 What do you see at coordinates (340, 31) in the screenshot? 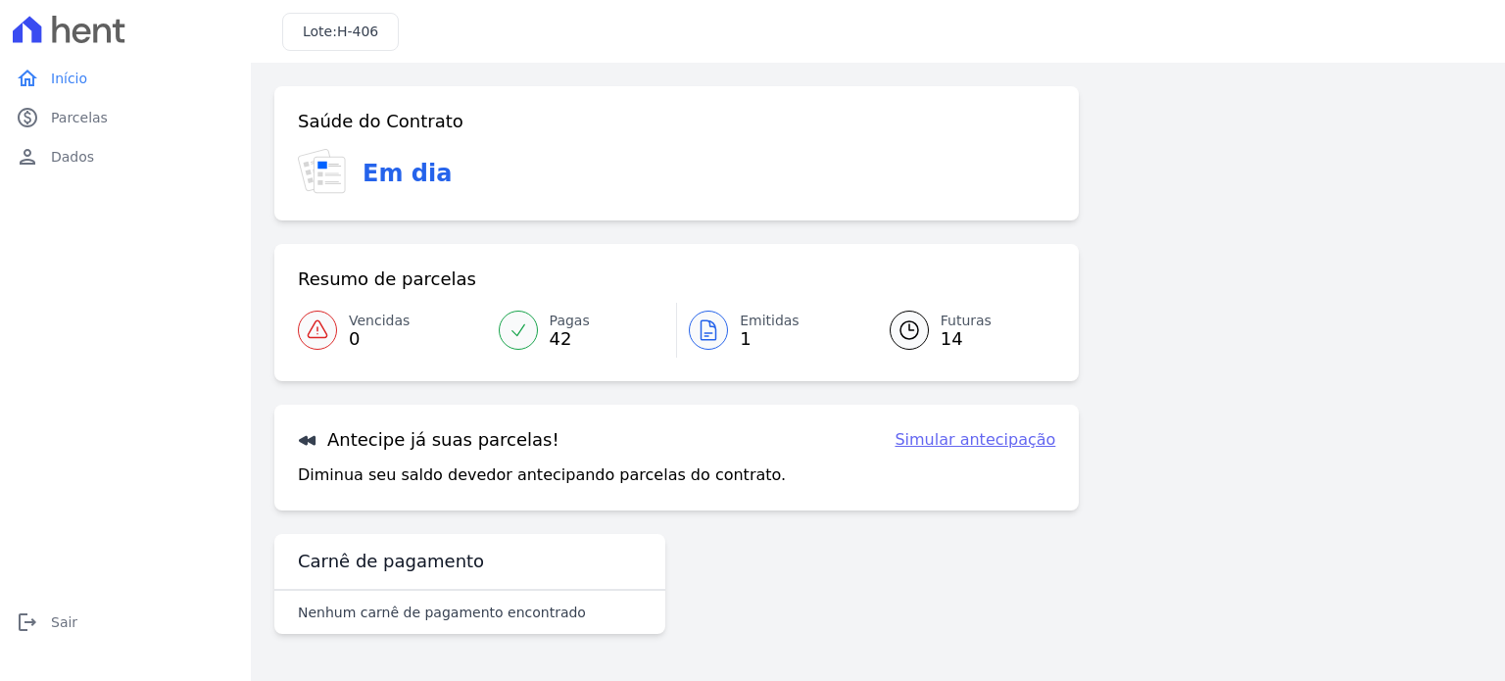
I see `h3: Lote:` at bounding box center [340, 31].